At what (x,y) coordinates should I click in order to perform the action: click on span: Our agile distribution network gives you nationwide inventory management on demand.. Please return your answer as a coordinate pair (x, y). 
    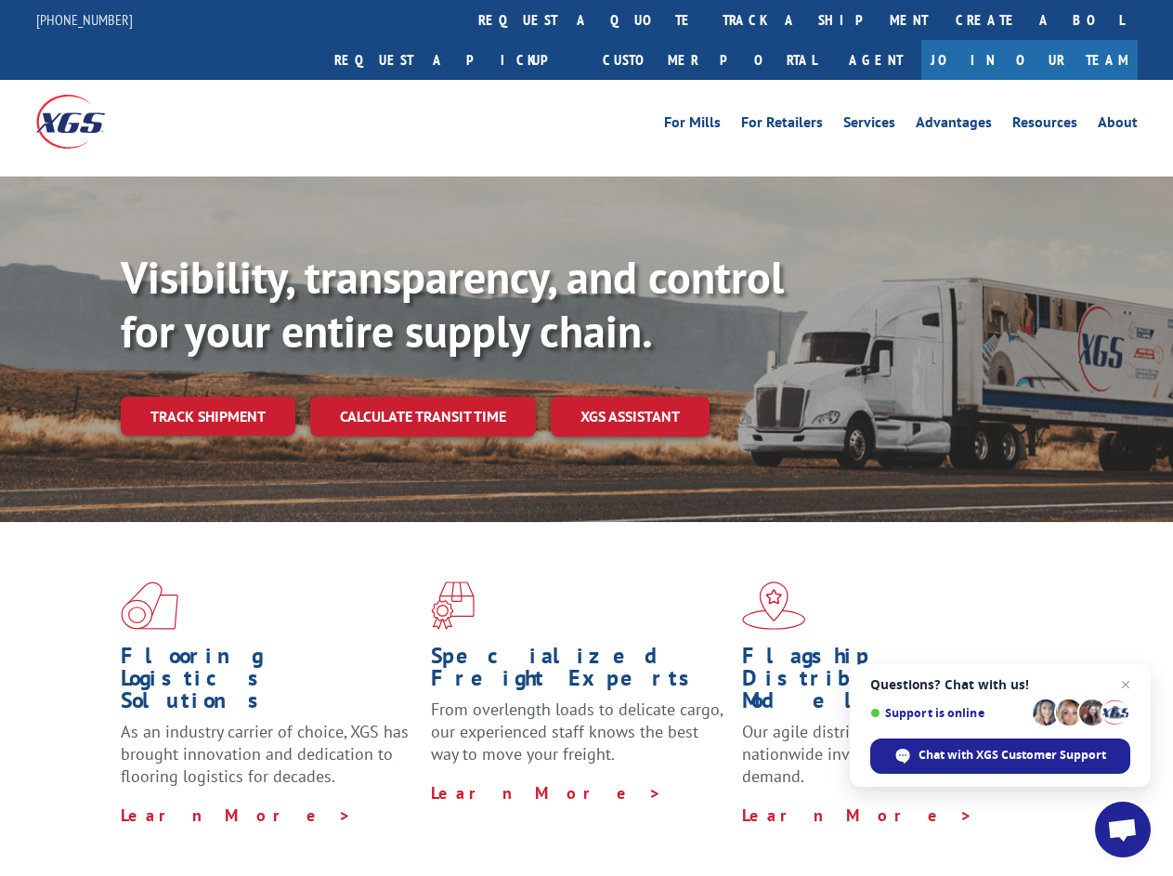
    Looking at the image, I should click on (887, 753).